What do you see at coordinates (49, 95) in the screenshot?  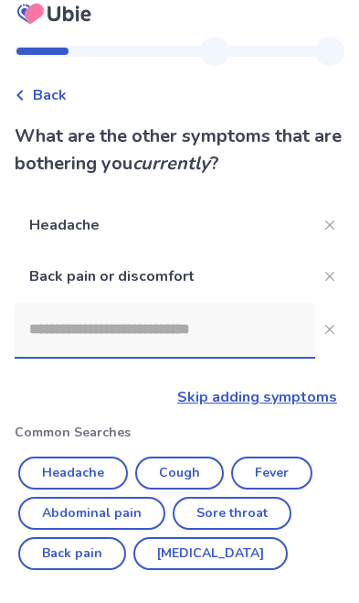 I see `span: Back` at bounding box center [49, 95].